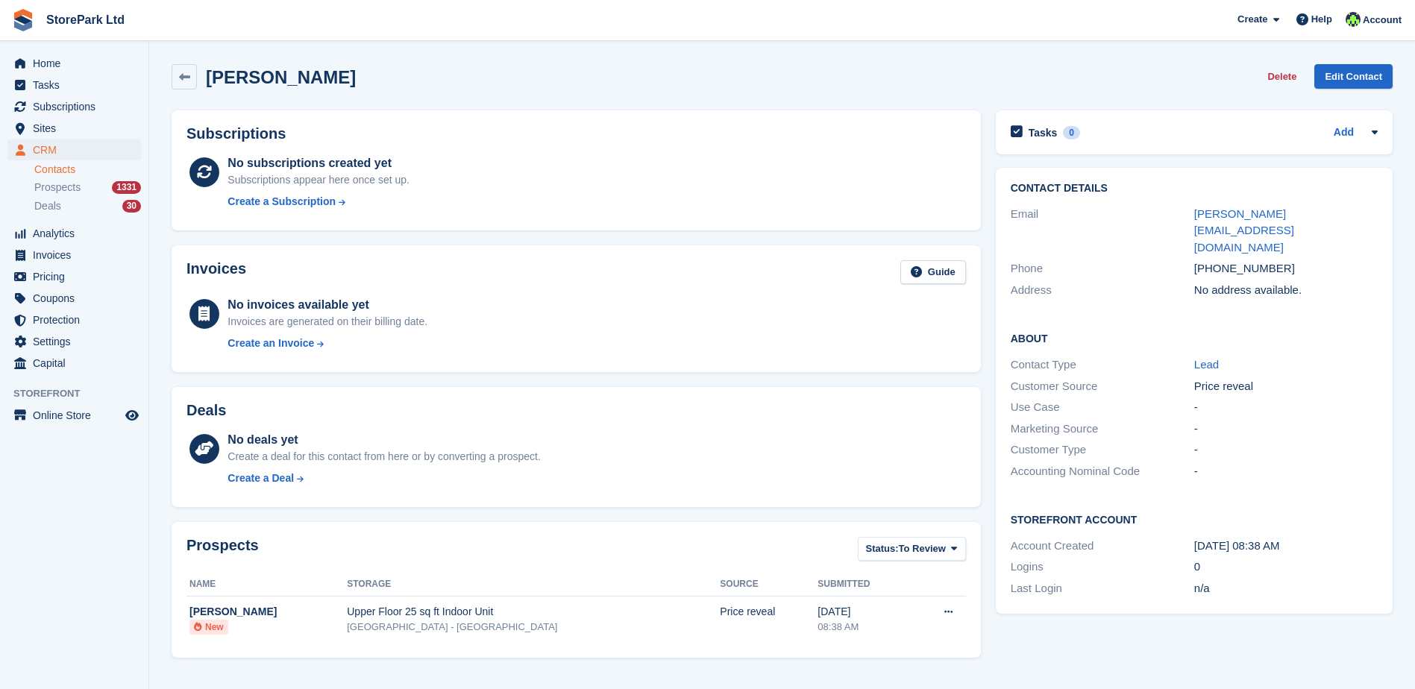 This screenshot has width=1415, height=689. I want to click on div: Account Created, so click(1102, 546).